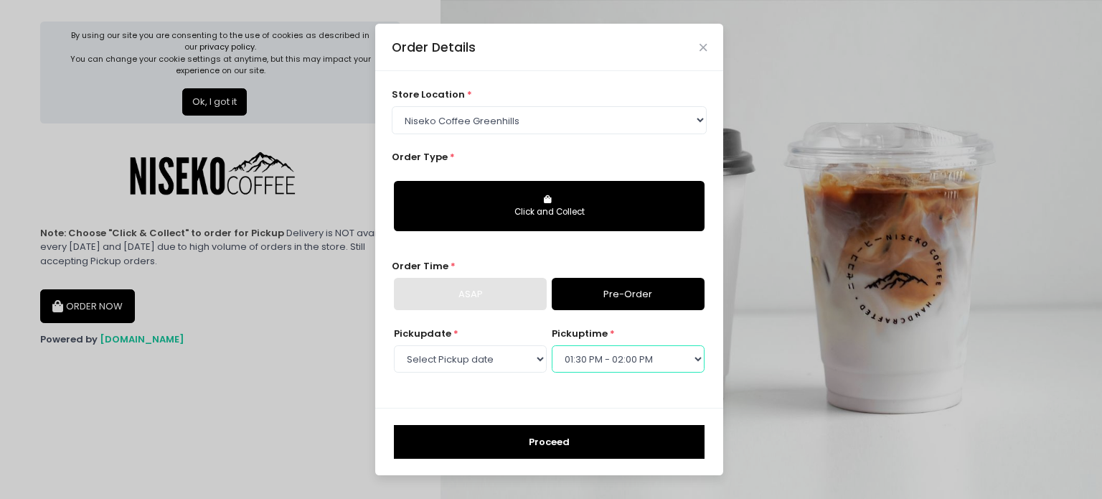 Image resolution: width=1102 pixels, height=499 pixels. What do you see at coordinates (703, 47) in the screenshot?
I see `button: Close` at bounding box center [703, 47].